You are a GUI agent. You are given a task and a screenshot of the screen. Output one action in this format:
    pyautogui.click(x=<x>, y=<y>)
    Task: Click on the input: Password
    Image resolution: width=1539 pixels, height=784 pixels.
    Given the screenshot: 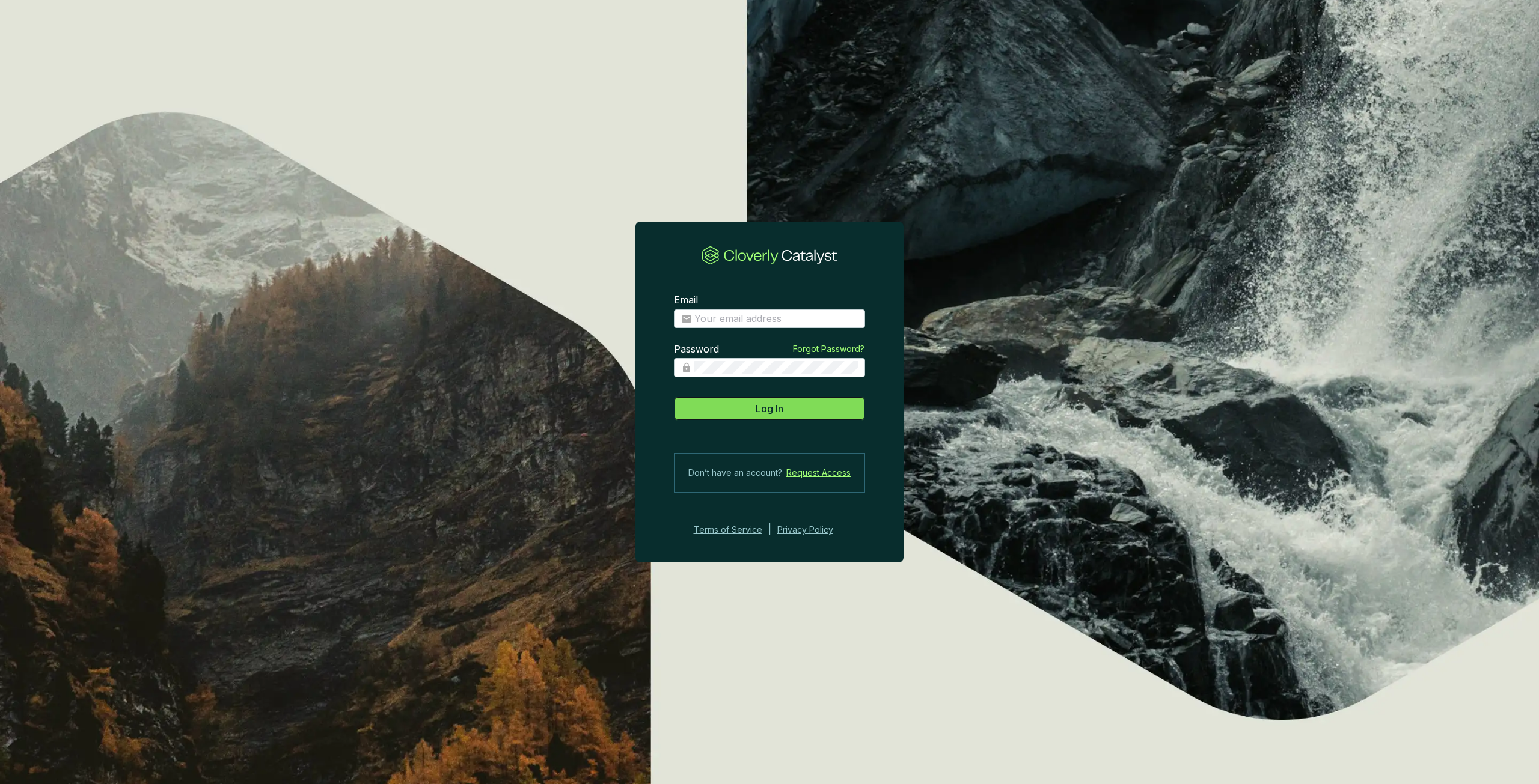 What is the action you would take?
    pyautogui.click(x=776, y=368)
    